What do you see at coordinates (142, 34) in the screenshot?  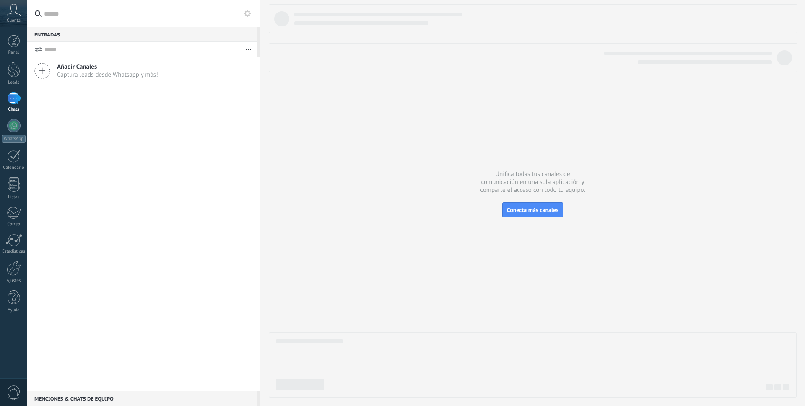 I see `div: Entradas` at bounding box center [142, 34].